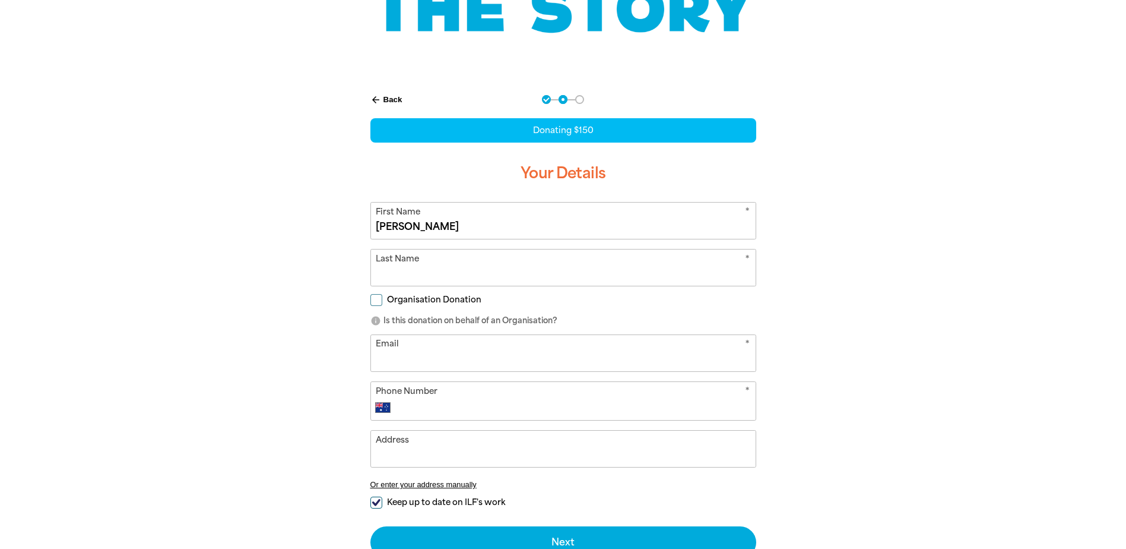  I want to click on h3: Your Details, so click(564, 173).